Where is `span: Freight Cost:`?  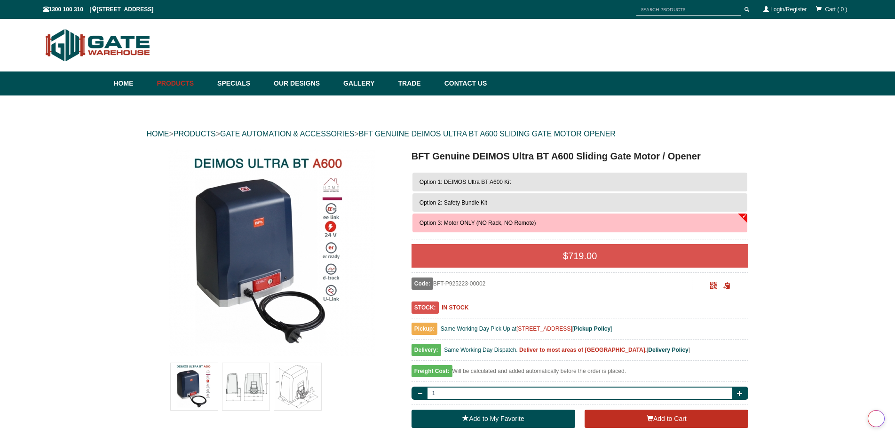 span: Freight Cost: is located at coordinates (432, 371).